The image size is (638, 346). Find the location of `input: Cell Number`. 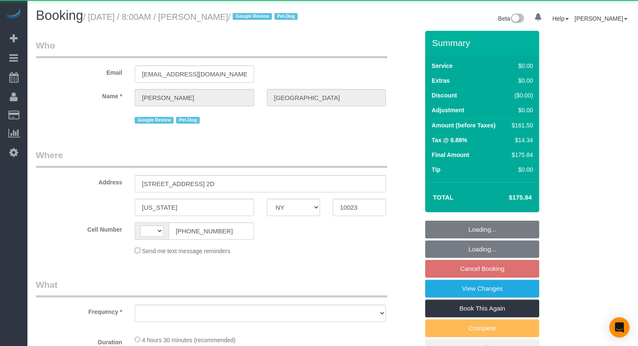

input: Cell Number is located at coordinates (211, 231).